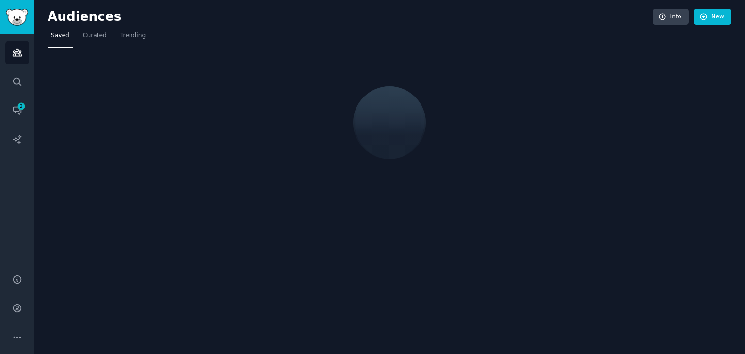 This screenshot has width=745, height=354. I want to click on a: Trending, so click(133, 38).